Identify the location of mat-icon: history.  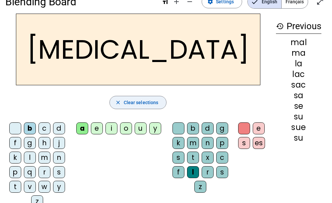
(280, 26).